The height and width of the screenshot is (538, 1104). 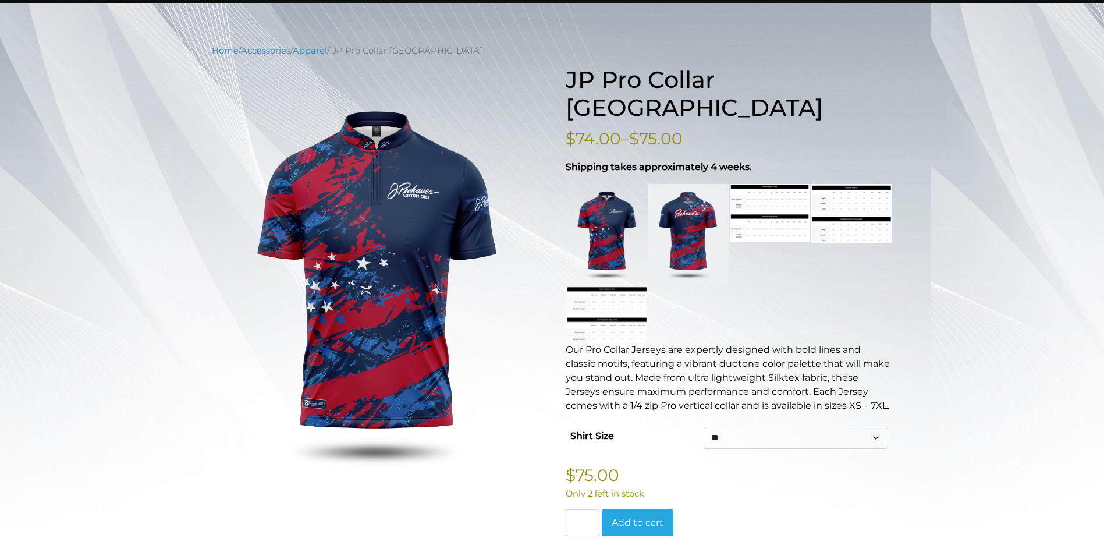 I want to click on a: Dev 1 F, so click(x=375, y=284).